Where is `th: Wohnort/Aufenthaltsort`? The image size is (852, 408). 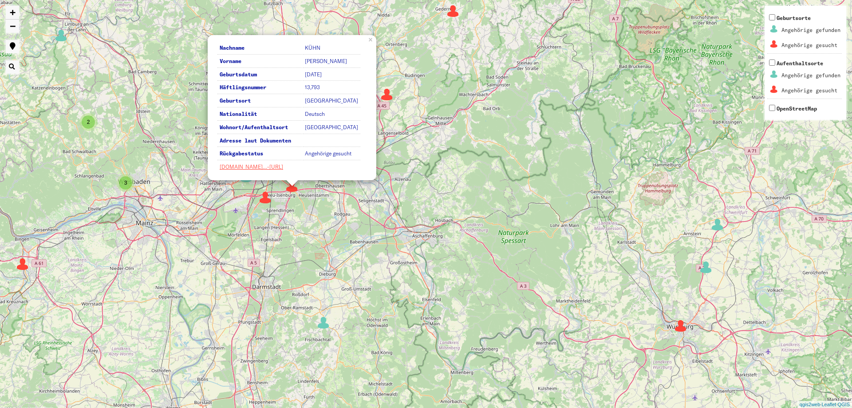
th: Wohnort/Aufenthaltsort is located at coordinates (260, 128).